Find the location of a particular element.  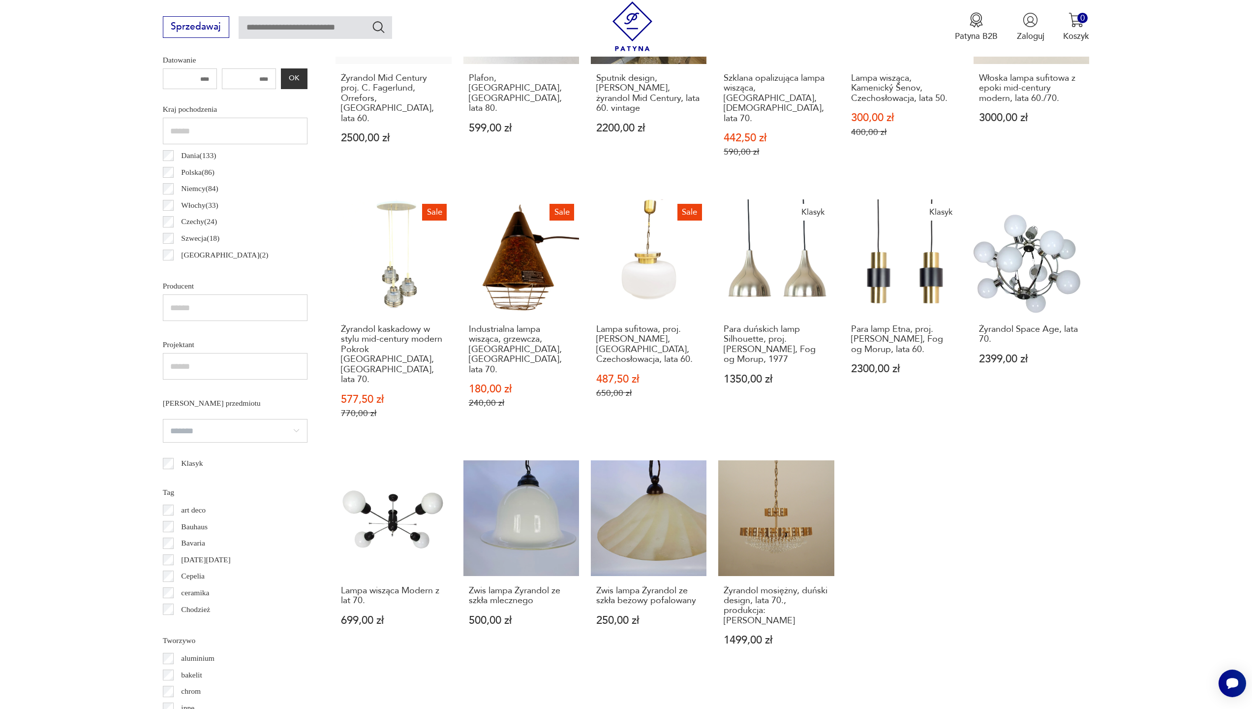

p: 577,50 zł is located at coordinates (394, 399).